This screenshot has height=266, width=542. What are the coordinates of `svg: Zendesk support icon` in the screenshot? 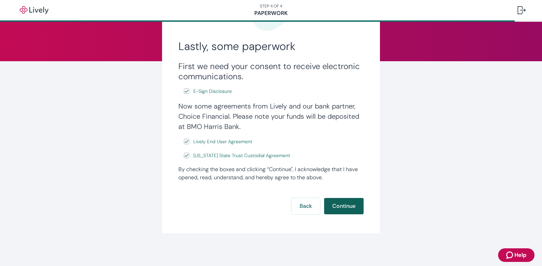 It's located at (511, 256).